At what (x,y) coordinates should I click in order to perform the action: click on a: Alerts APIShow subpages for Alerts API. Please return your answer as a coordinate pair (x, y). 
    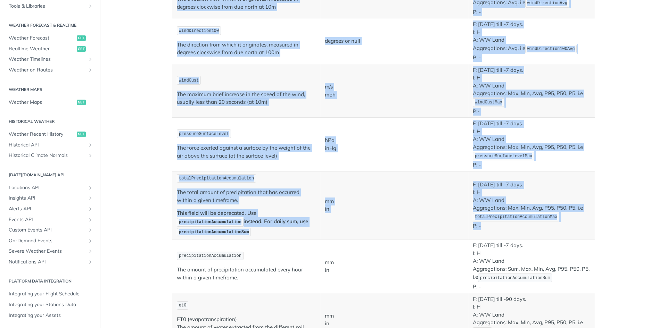
    Looking at the image, I should click on (50, 209).